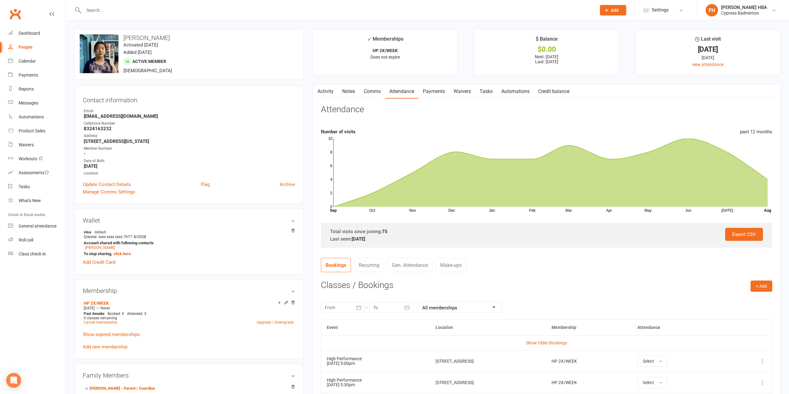 This screenshot has height=394, width=789. What do you see at coordinates (546, 343) in the screenshot?
I see `a: Show Older Bookings` at bounding box center [546, 343].